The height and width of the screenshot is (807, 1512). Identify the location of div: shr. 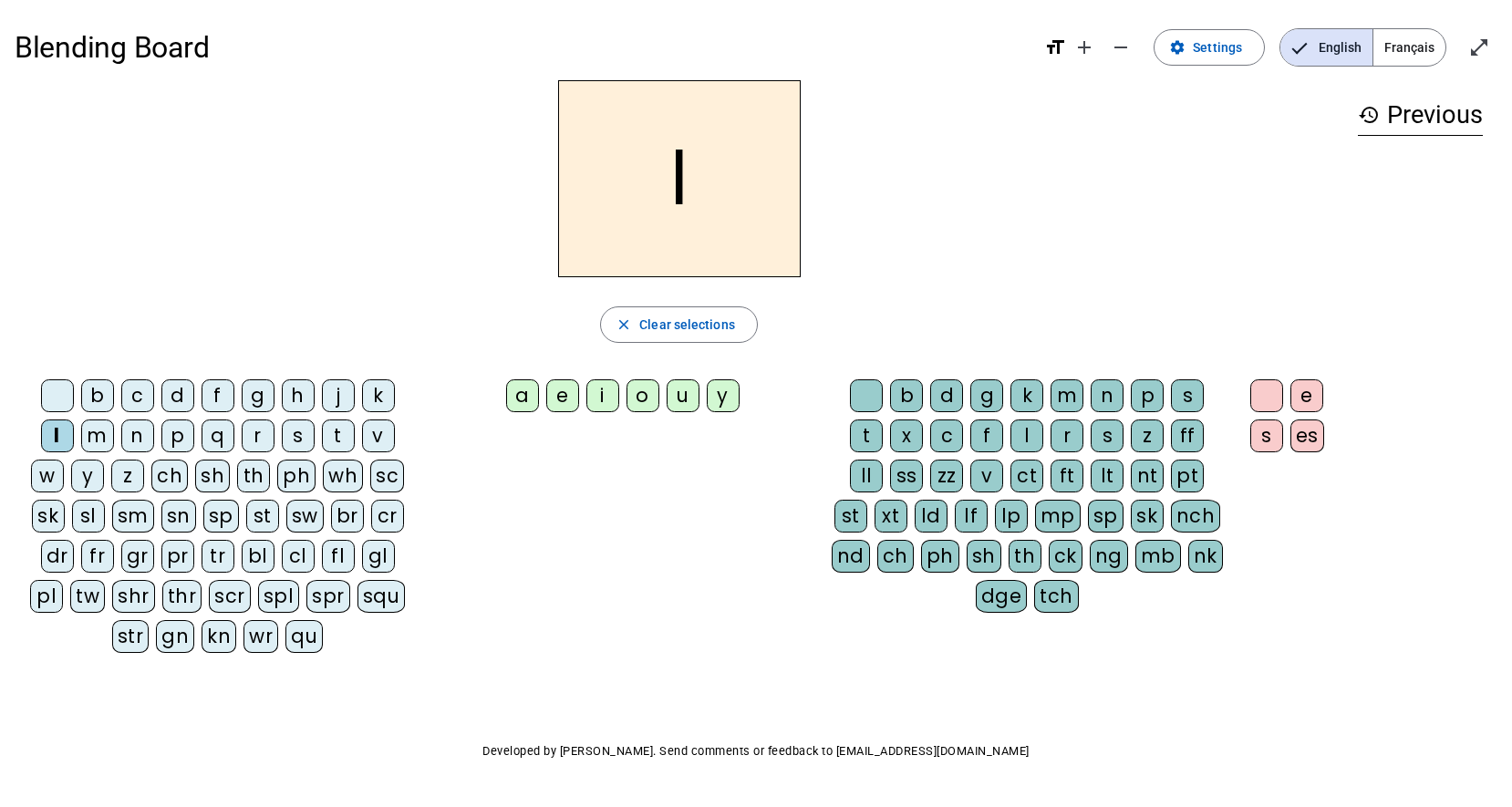
(133, 597).